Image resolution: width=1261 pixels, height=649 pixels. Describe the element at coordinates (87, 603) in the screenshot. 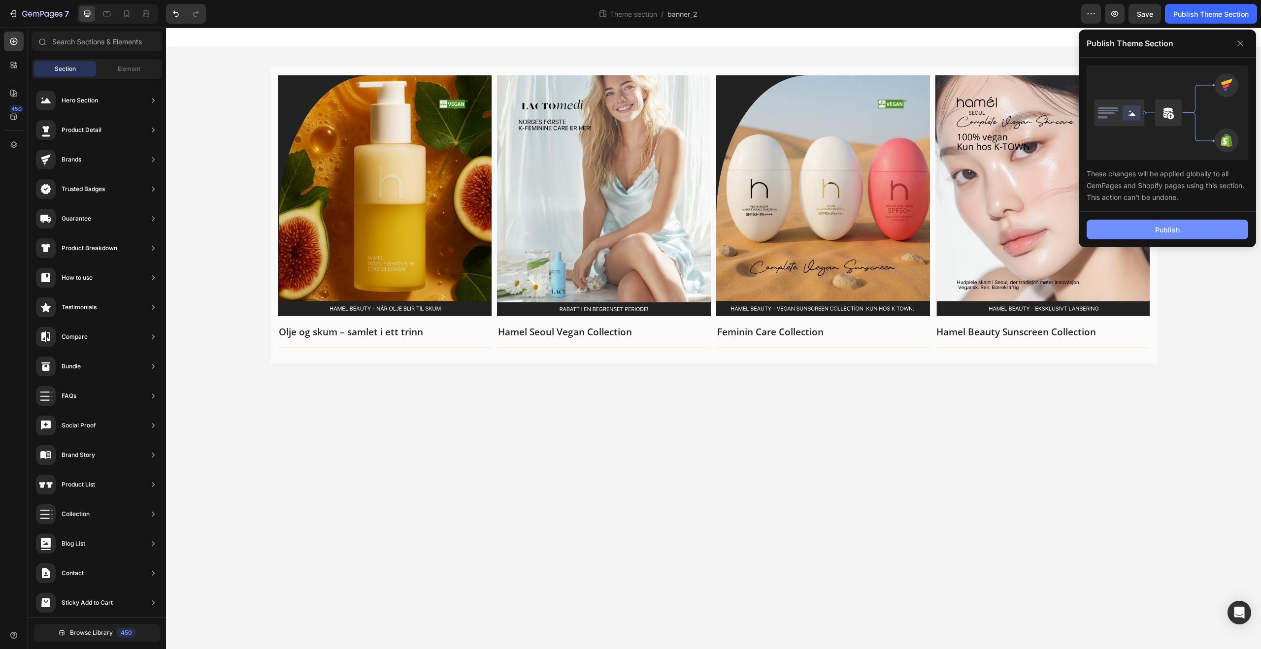

I see `div: Sticky Add to Cart` at that location.